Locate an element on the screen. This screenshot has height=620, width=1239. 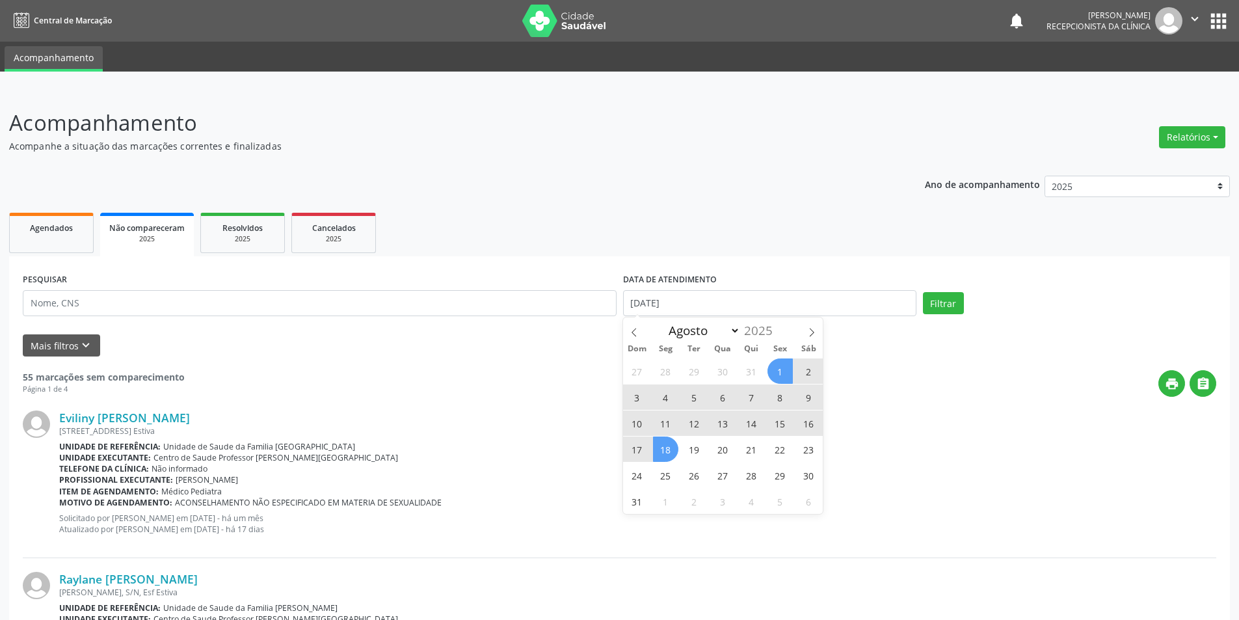
b: Unidade executante: is located at coordinates (105, 457).